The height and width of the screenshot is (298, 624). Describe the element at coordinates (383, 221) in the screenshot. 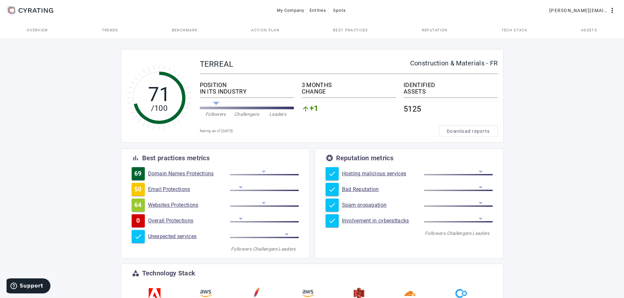

I see `a: Involvement in cyberattacks` at that location.